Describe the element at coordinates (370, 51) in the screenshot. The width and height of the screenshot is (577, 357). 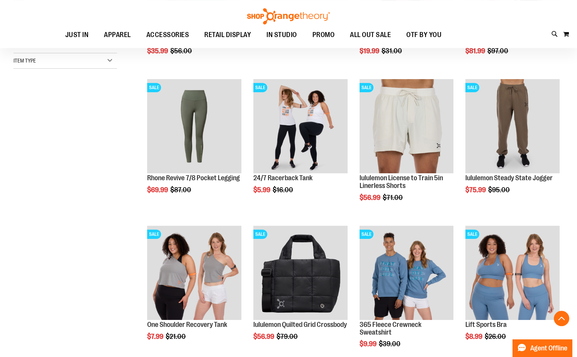
I see `span: $19.99` at that location.